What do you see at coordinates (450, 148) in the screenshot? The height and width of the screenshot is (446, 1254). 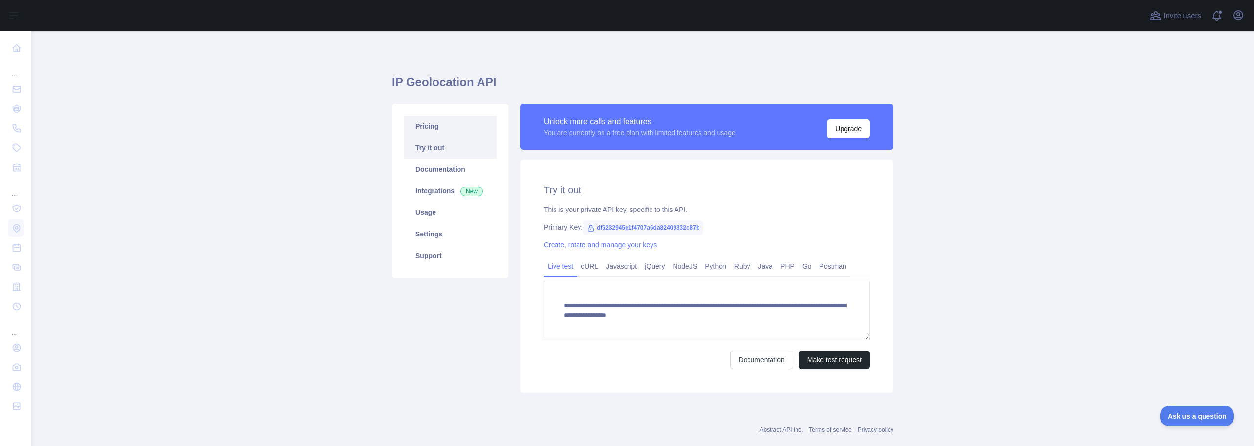 I see `a: Try it out` at bounding box center [450, 148].